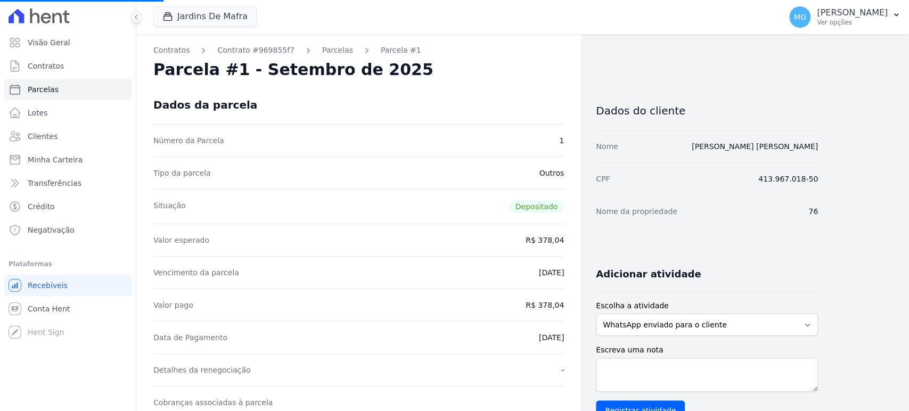 This screenshot has width=909, height=411. What do you see at coordinates (561, 141) in the screenshot?
I see `dd: 1` at bounding box center [561, 141].